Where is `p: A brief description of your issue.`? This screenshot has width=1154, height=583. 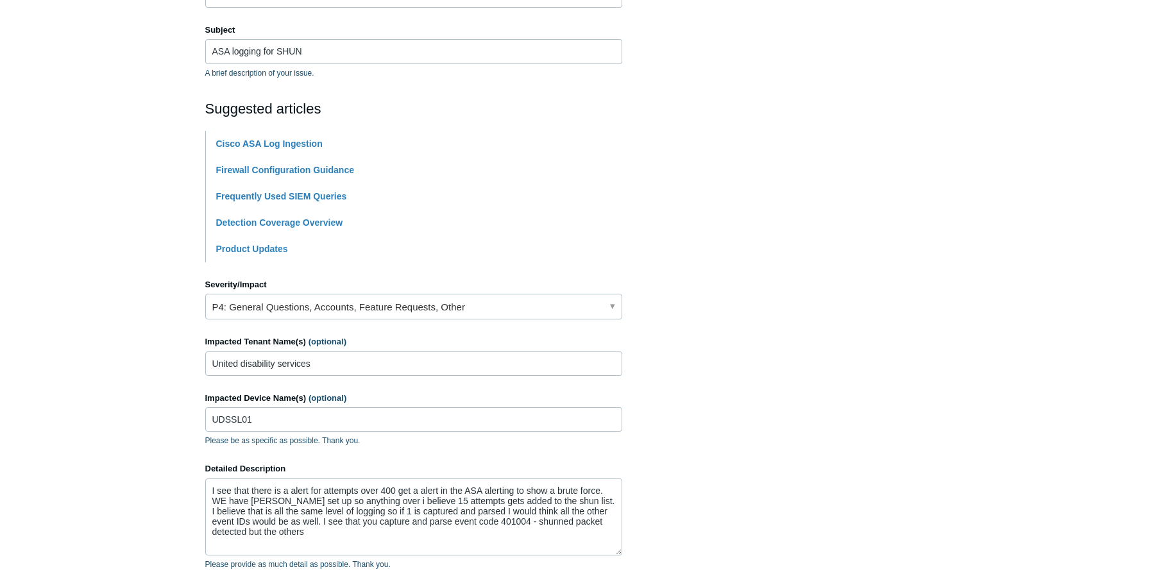
p: A brief description of your issue. is located at coordinates (414, 73).